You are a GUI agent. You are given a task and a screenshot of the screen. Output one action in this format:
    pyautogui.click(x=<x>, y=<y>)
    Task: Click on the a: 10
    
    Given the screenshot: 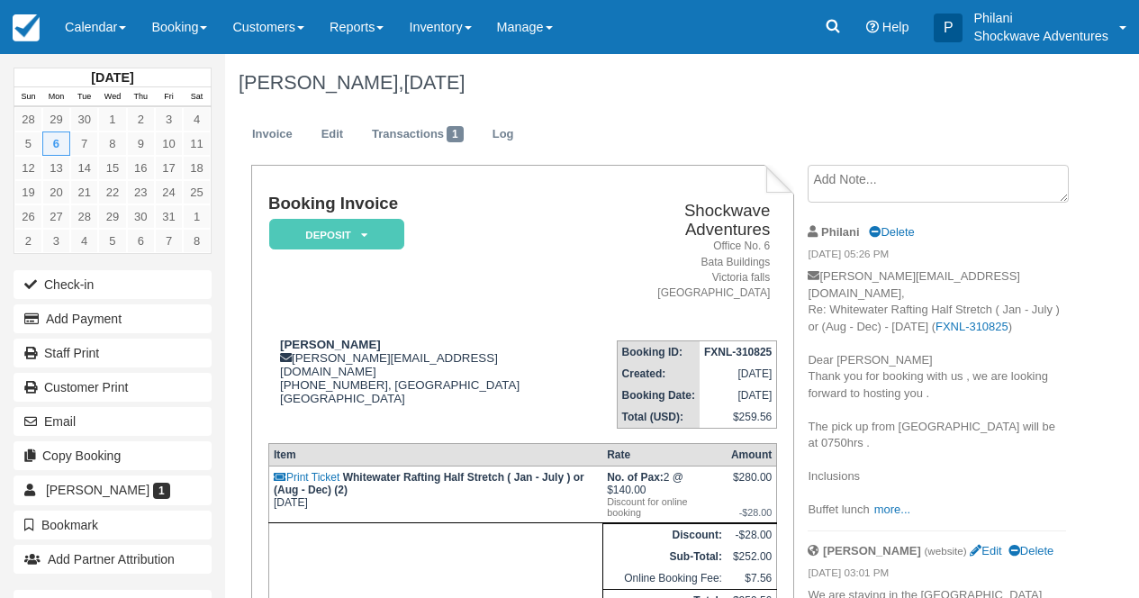 What is the action you would take?
    pyautogui.click(x=168, y=143)
    